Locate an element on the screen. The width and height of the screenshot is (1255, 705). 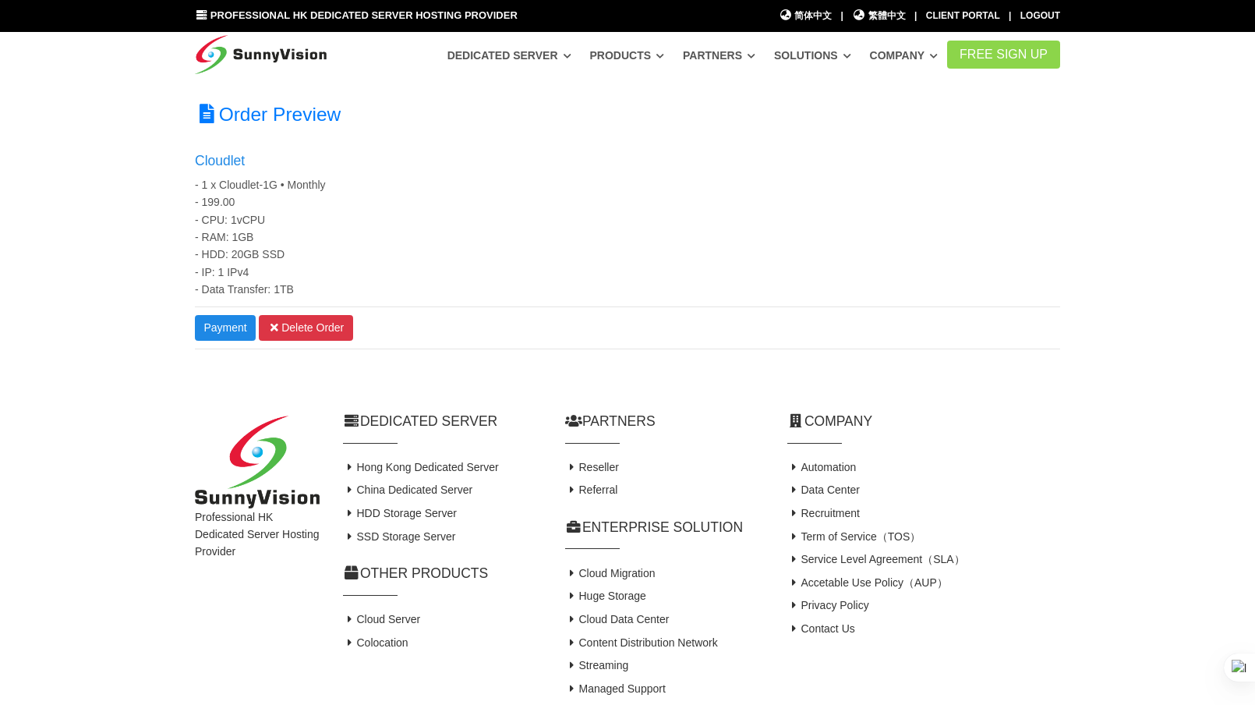
h2: Partners is located at coordinates (664, 421).